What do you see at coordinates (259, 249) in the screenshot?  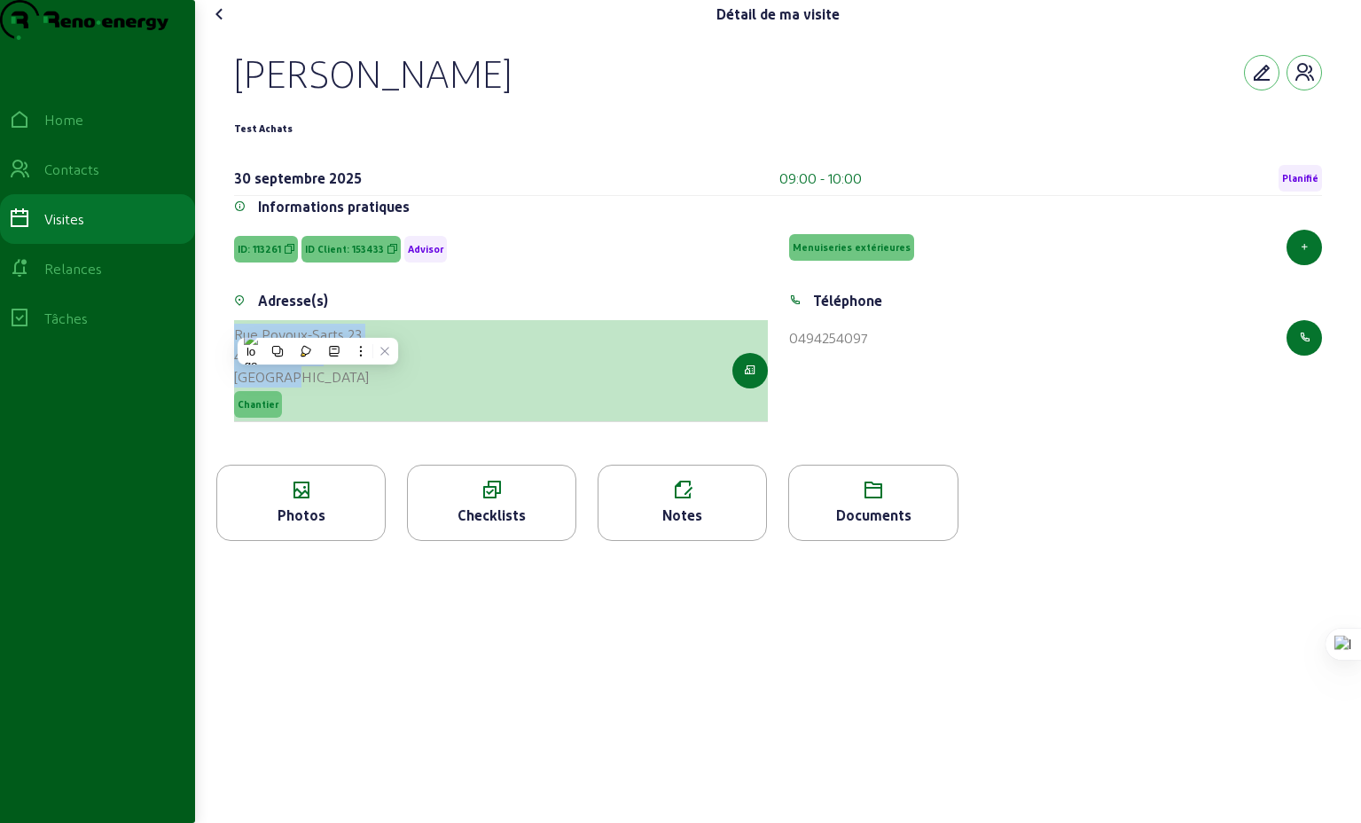 I see `span: ID: 113261` at bounding box center [259, 249].